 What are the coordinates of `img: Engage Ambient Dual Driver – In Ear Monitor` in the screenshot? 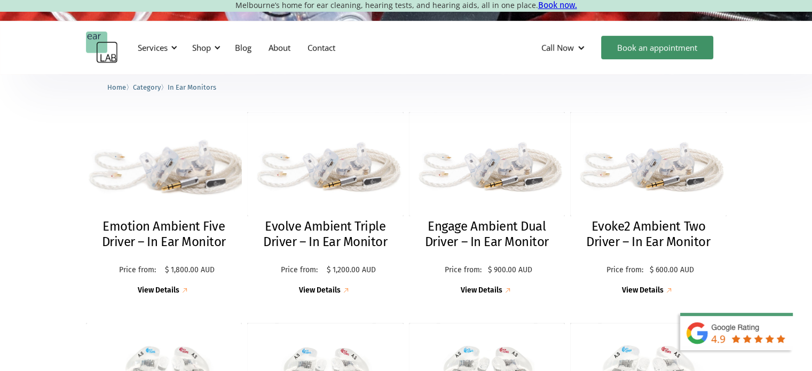 It's located at (487, 164).